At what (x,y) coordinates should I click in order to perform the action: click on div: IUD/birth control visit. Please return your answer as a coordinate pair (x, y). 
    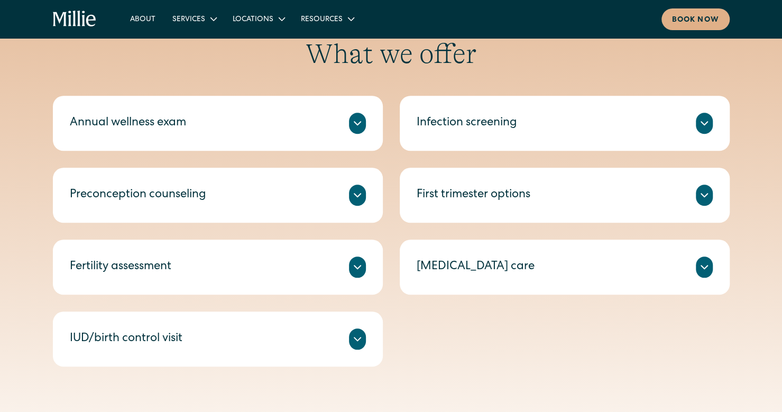
    Looking at the image, I should click on (126, 339).